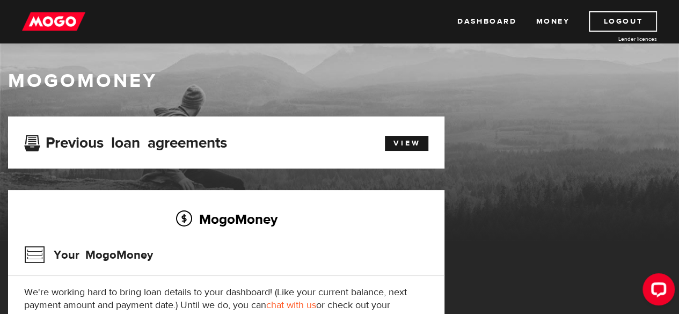  What do you see at coordinates (226, 219) in the screenshot?
I see `h2: MogoMoney` at bounding box center [226, 219].